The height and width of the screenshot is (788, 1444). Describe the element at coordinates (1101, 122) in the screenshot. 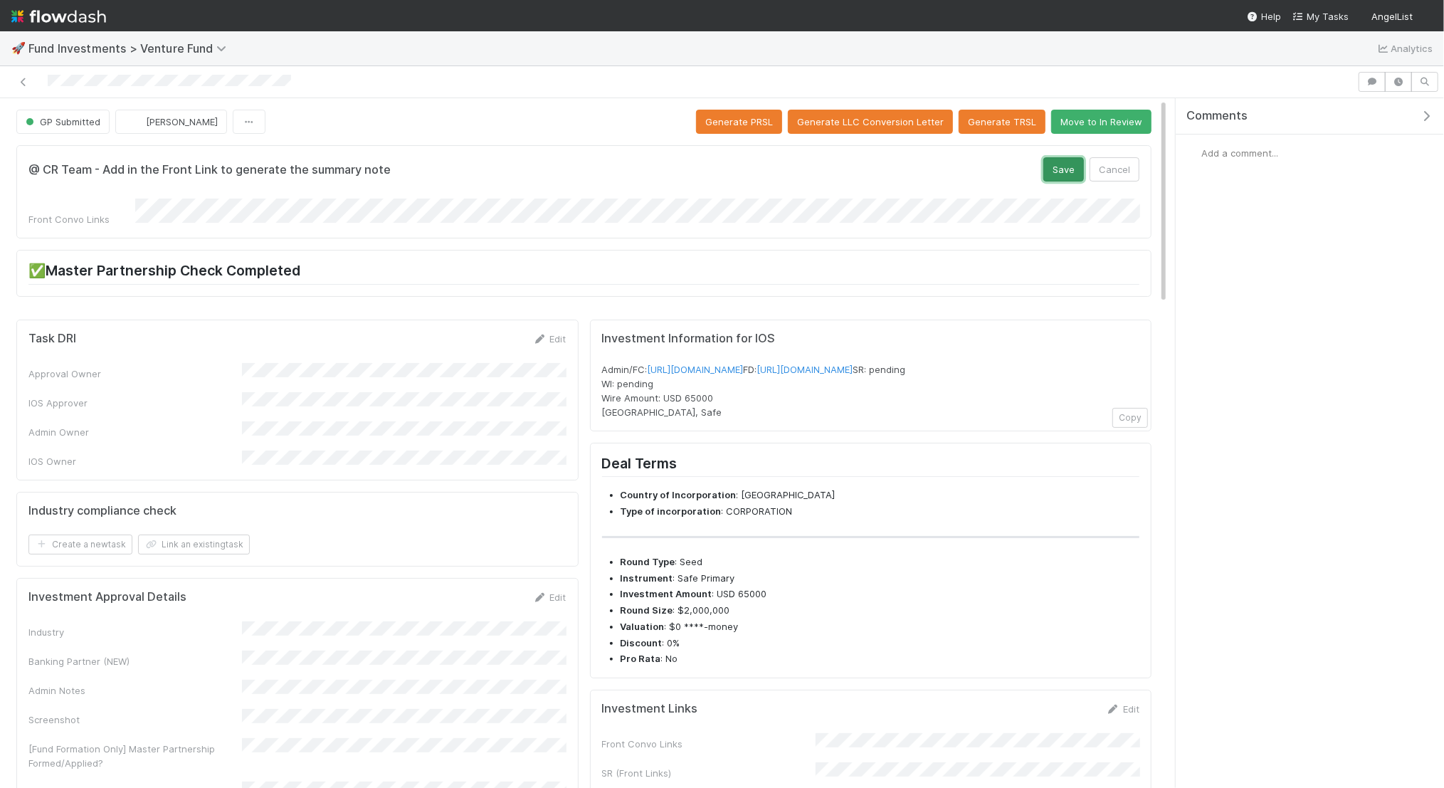

I see `button: Move to In Review` at that location.